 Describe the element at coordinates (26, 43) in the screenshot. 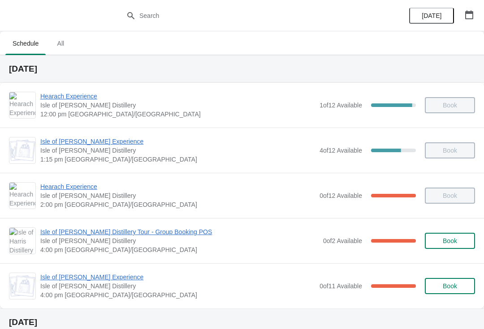

I see `span: Schedule` at that location.